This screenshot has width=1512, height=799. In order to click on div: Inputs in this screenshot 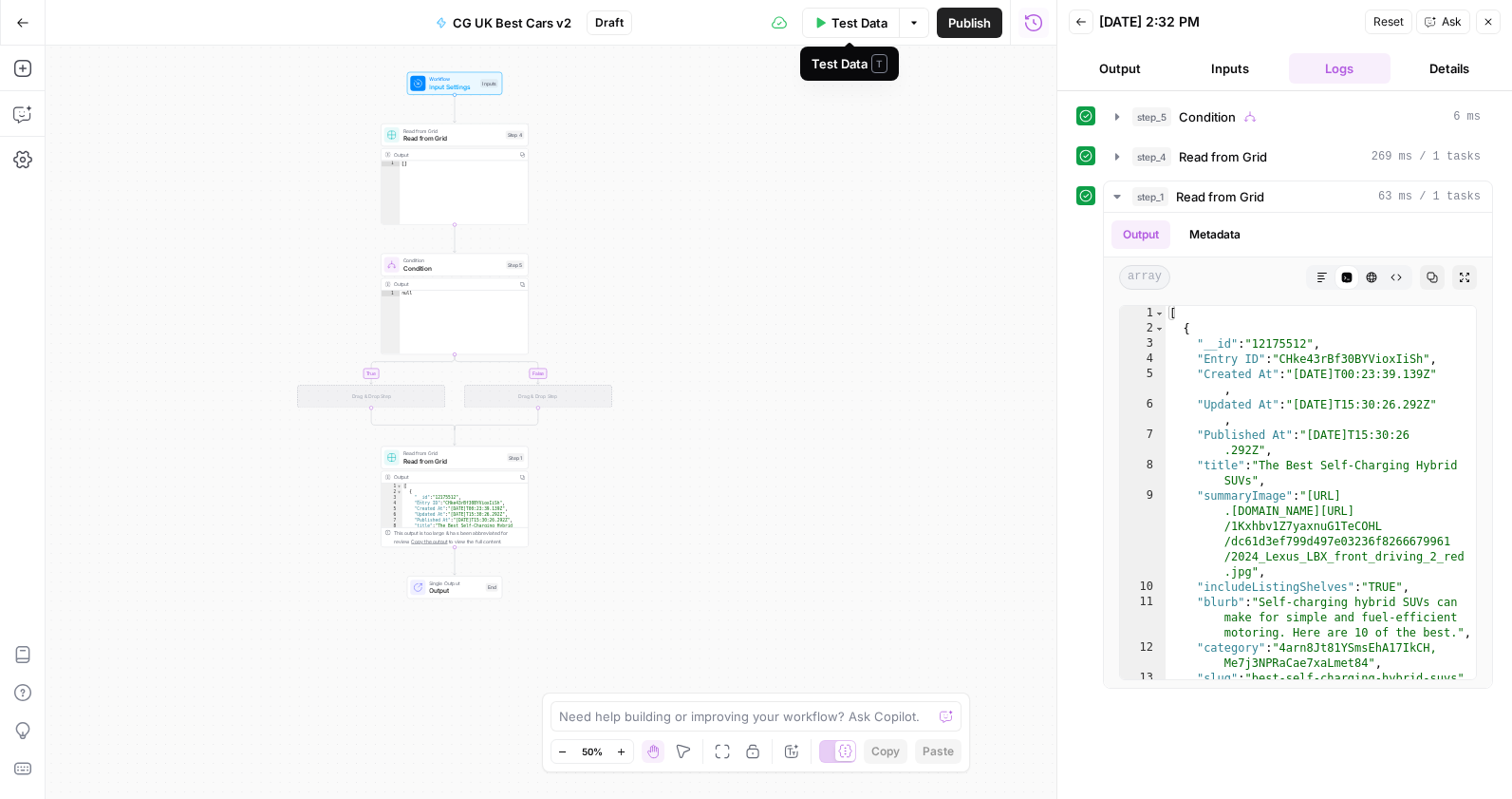, I will do `click(489, 82)`.